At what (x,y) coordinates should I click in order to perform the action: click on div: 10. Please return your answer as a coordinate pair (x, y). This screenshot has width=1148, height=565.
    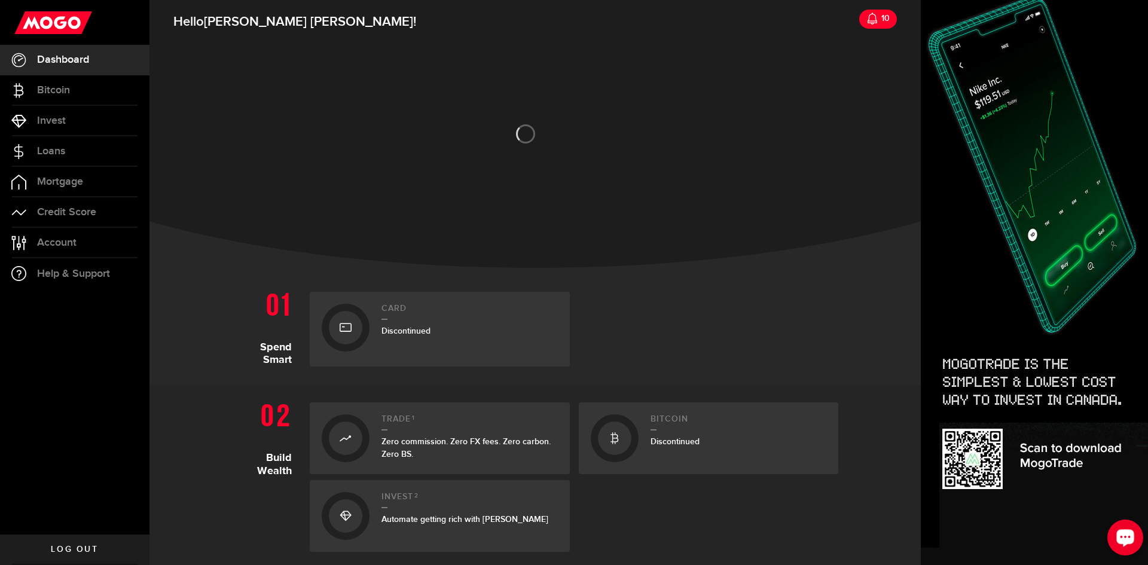
    Looking at the image, I should click on (884, 19).